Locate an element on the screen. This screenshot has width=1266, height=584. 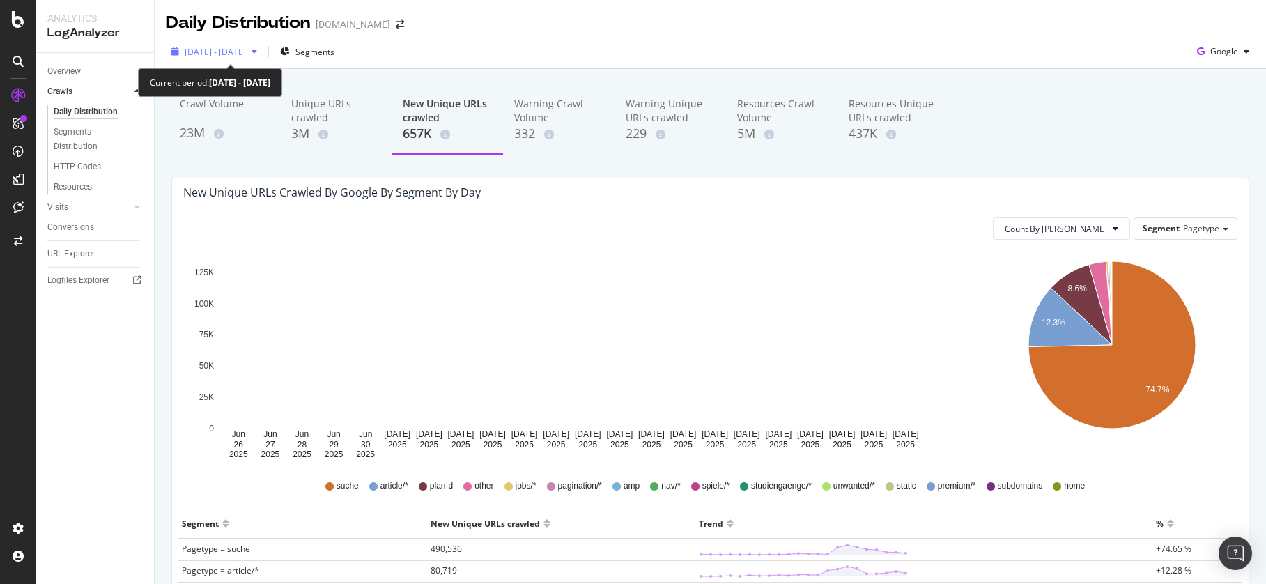
div: arrow-right-arrow-left is located at coordinates (400, 24).